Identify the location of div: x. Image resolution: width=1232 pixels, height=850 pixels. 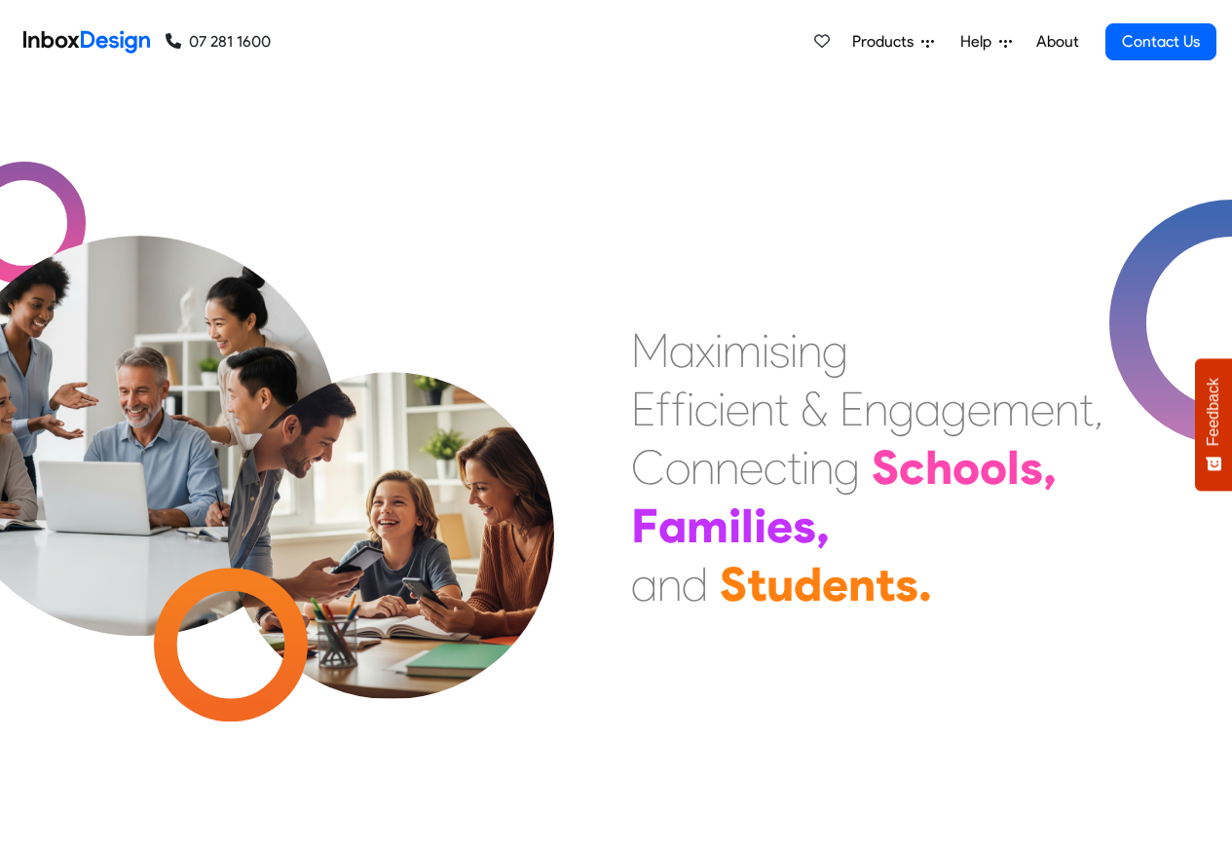
(705, 351).